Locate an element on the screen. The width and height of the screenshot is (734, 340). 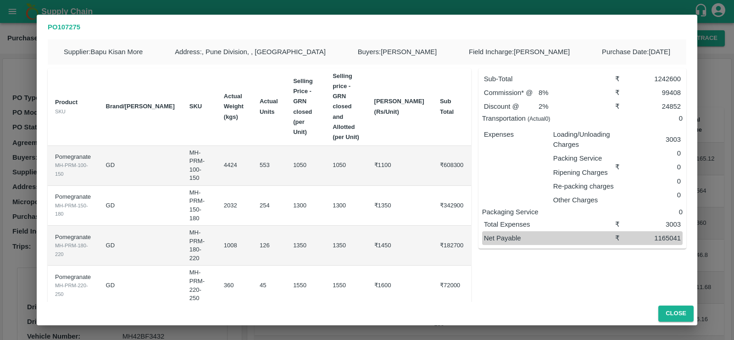
p: 3003 is located at coordinates (656, 140).